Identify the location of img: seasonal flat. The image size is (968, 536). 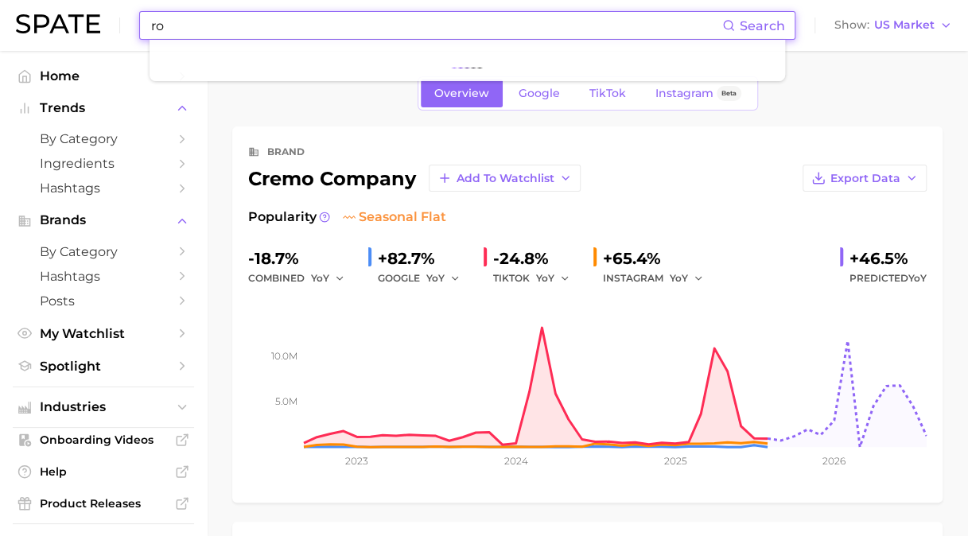
(349, 217).